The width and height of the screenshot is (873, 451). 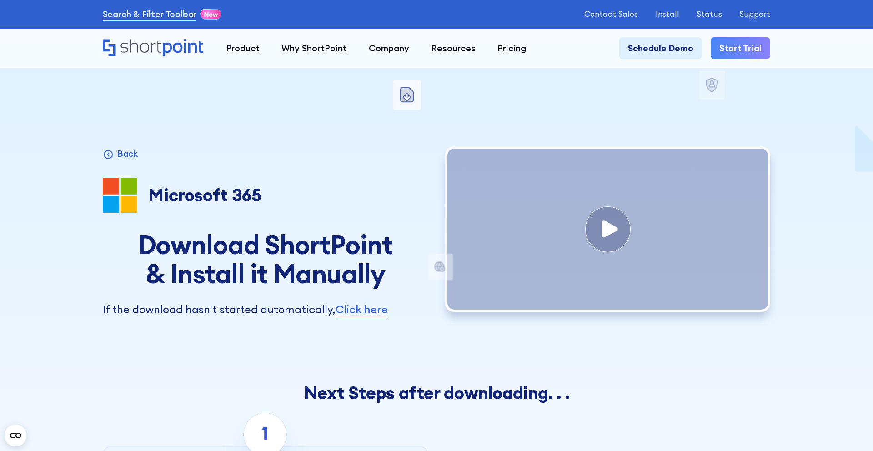 I want to click on p: Back, so click(x=127, y=154).